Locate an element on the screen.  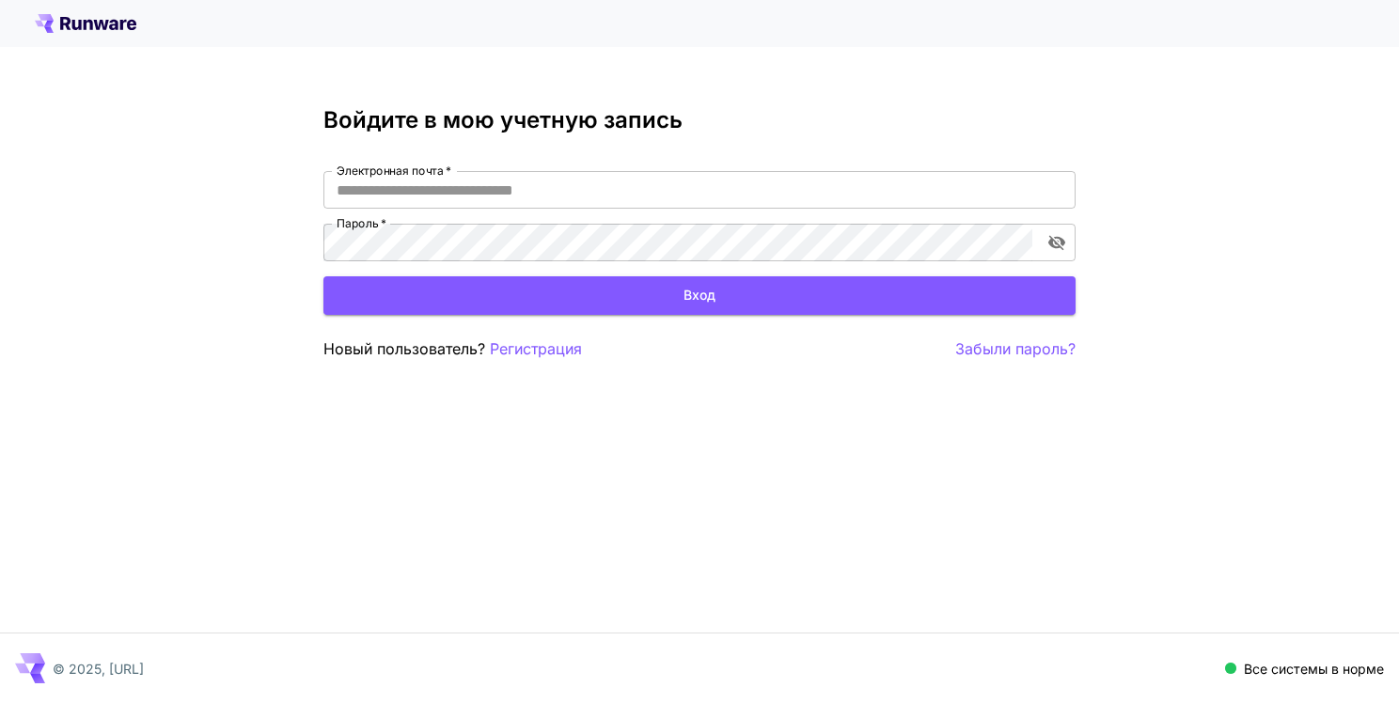
button: Регистрация is located at coordinates (536, 349).